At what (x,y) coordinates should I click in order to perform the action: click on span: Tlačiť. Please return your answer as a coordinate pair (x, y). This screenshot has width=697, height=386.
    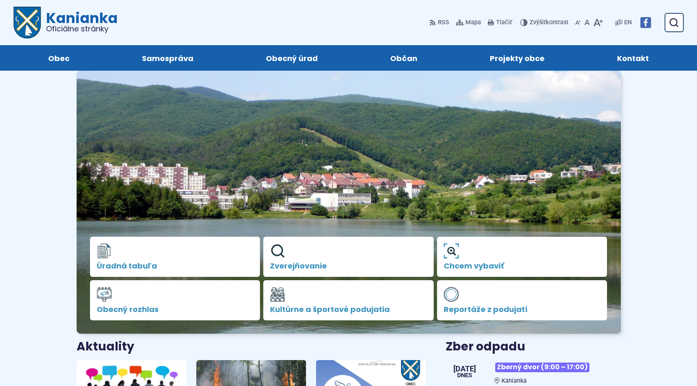
    Looking at the image, I should click on (504, 23).